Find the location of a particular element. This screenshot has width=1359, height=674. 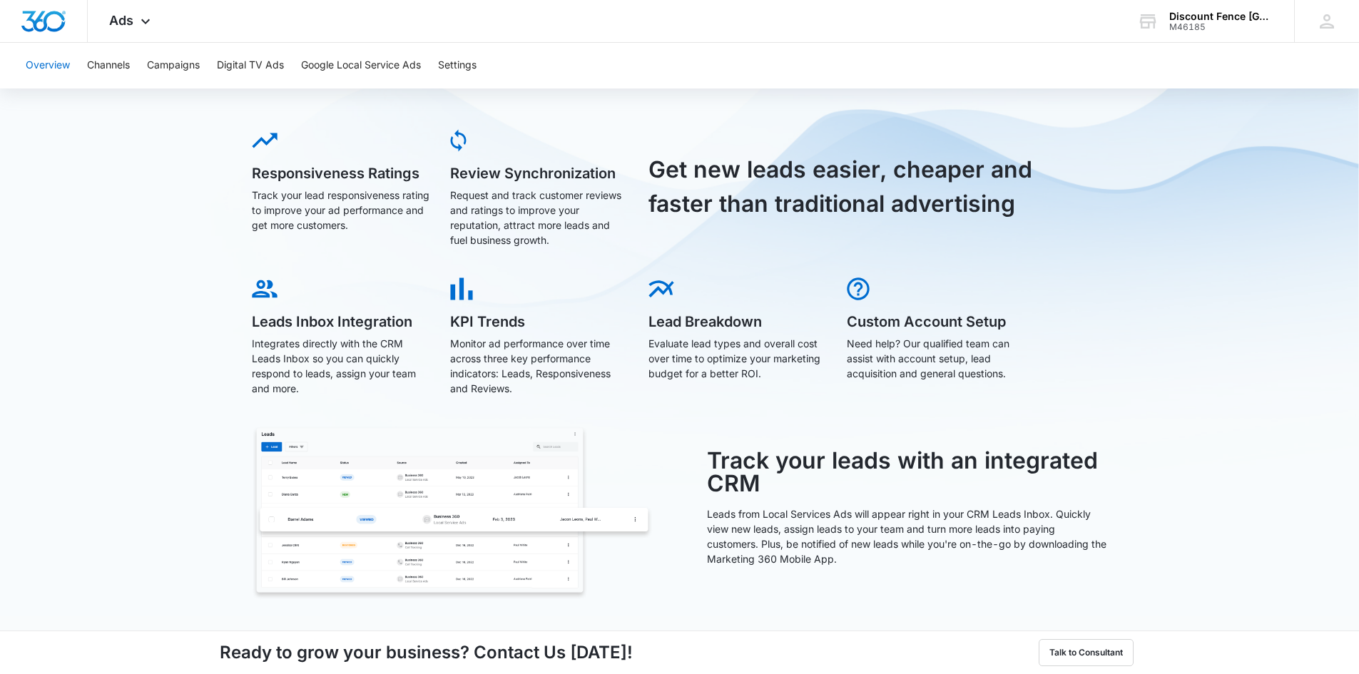

p: Track your lead responsiveness rating to improve your ad performance and get more customers. is located at coordinates (341, 210).